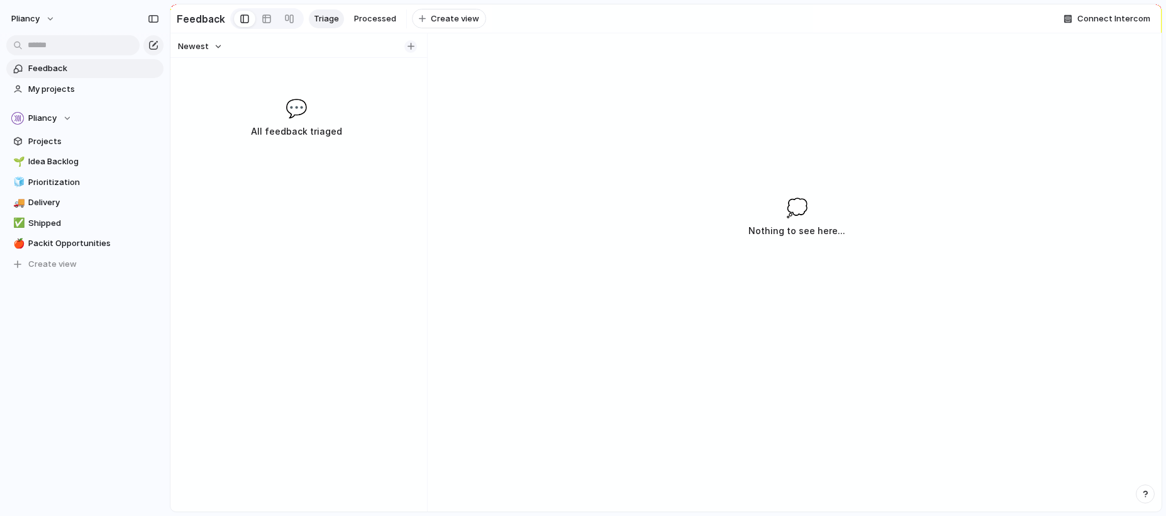 This screenshot has height=516, width=1166. What do you see at coordinates (94, 223) in the screenshot?
I see `span: Shipped` at bounding box center [94, 223].